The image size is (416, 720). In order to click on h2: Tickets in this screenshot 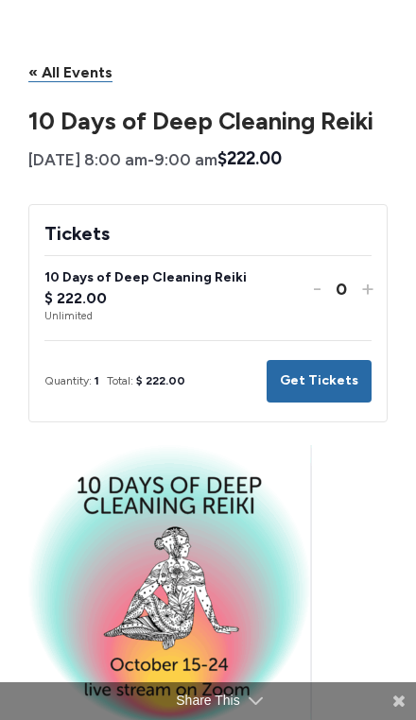, I will do `click(208, 233)`.